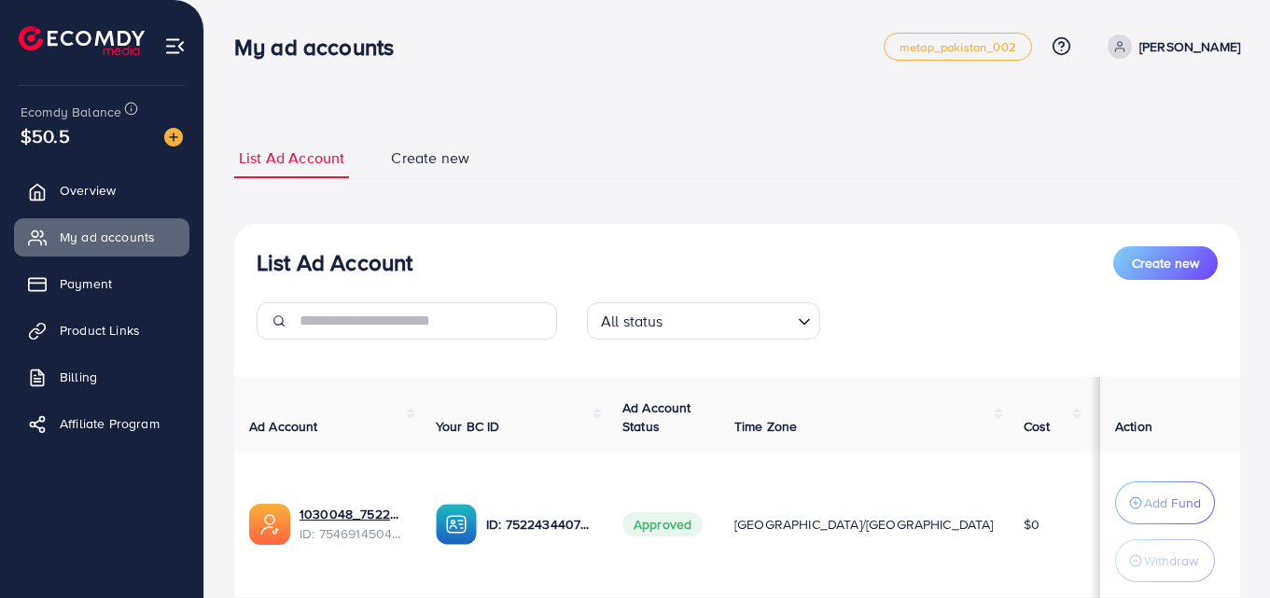 This screenshot has width=1270, height=598. I want to click on p: Withdraw, so click(1171, 561).